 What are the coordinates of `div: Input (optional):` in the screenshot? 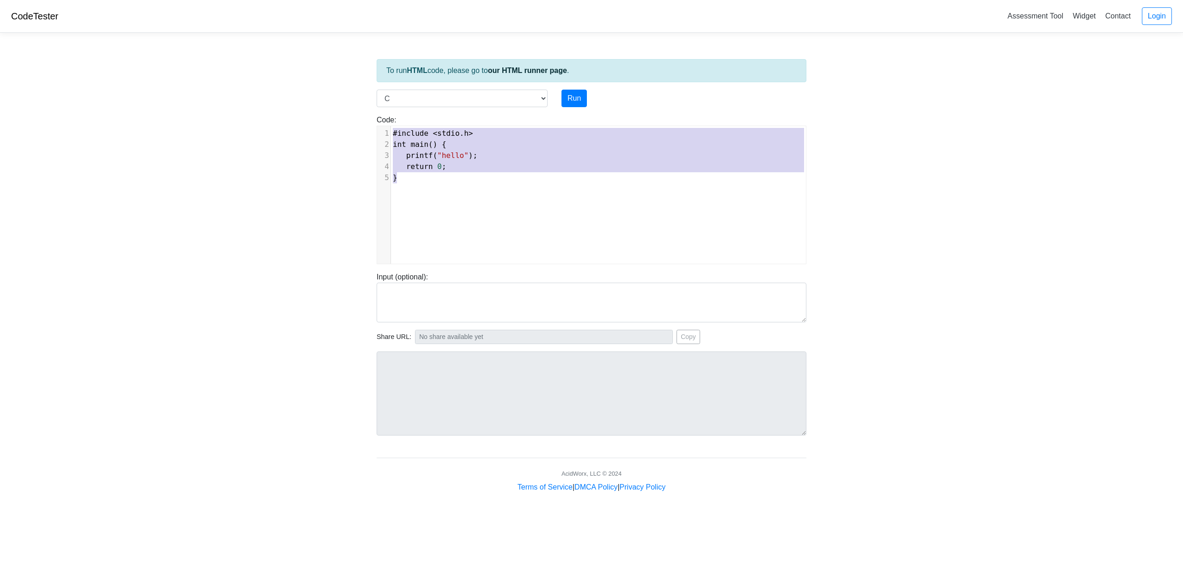 It's located at (591, 297).